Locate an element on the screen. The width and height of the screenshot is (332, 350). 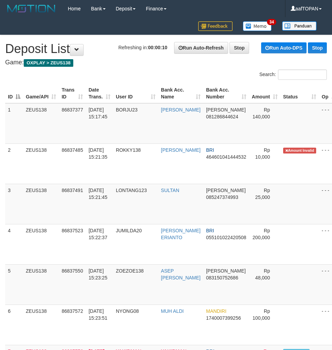
input: Search: is located at coordinates (303, 75).